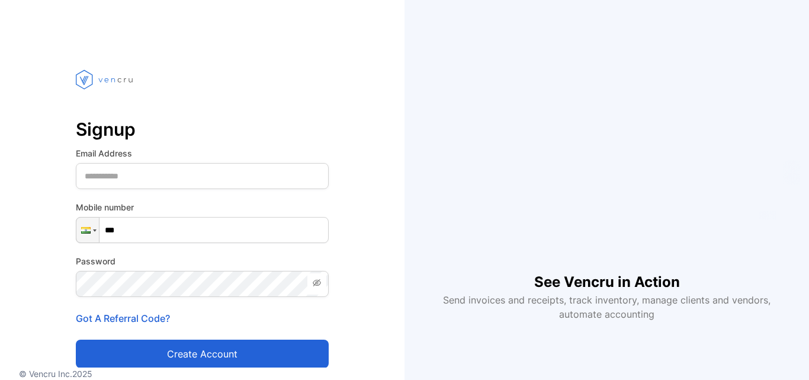  I want to click on label: Password, so click(202, 261).